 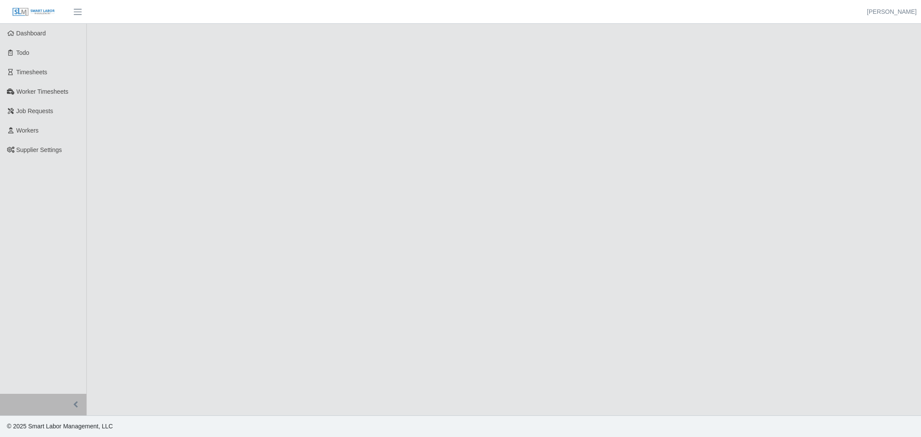 I want to click on span: Dashboard, so click(x=31, y=33).